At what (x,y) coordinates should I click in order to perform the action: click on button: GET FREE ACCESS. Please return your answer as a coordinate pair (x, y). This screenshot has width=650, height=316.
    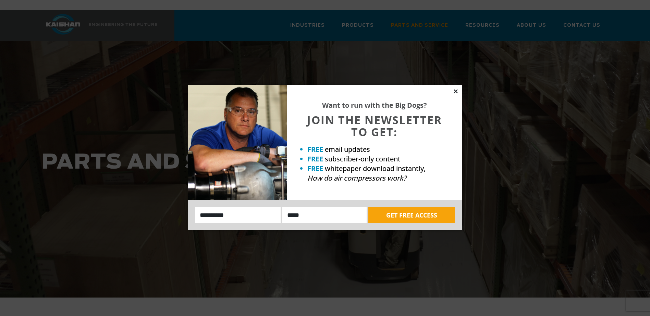
    Looking at the image, I should click on (411, 215).